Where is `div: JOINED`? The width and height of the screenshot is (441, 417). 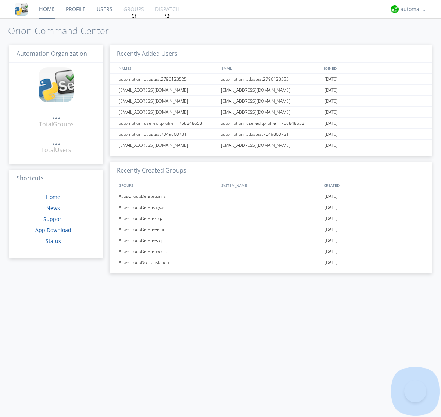 div: JOINED is located at coordinates (373, 68).